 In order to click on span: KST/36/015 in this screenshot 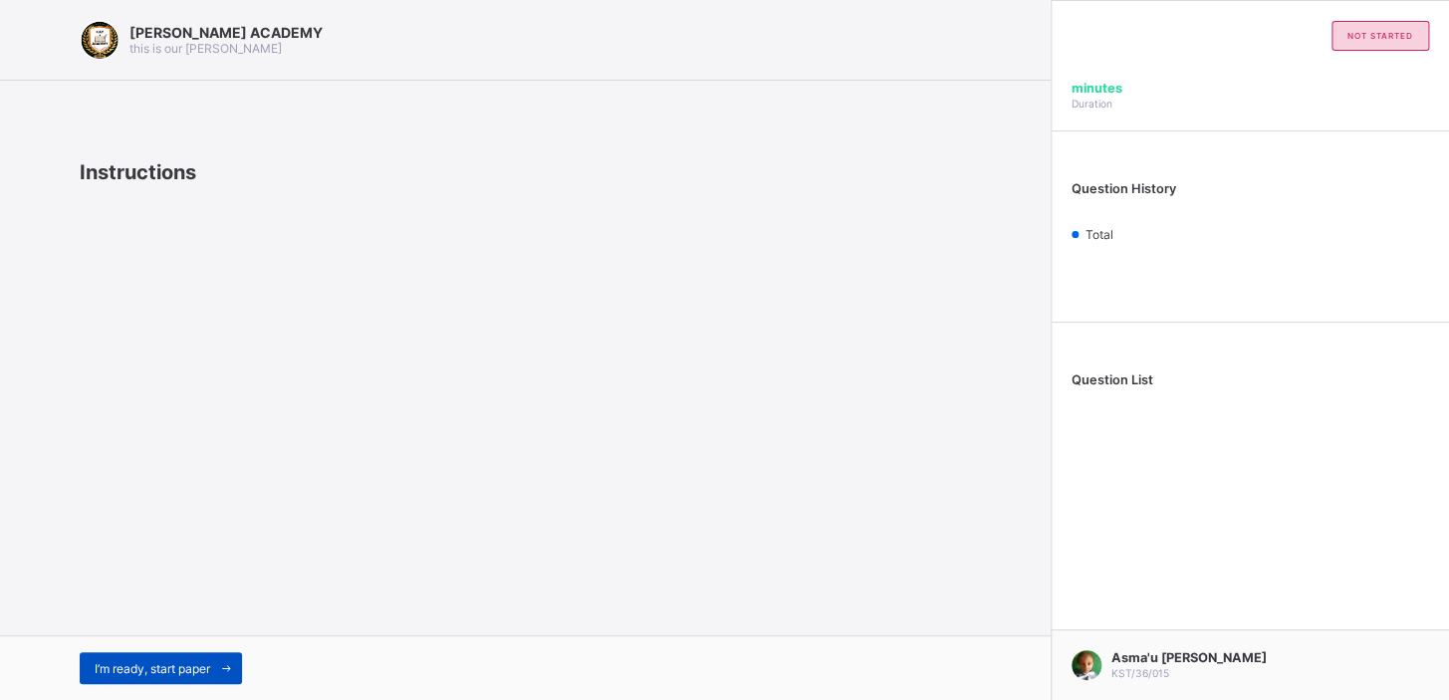, I will do `click(1140, 673)`.